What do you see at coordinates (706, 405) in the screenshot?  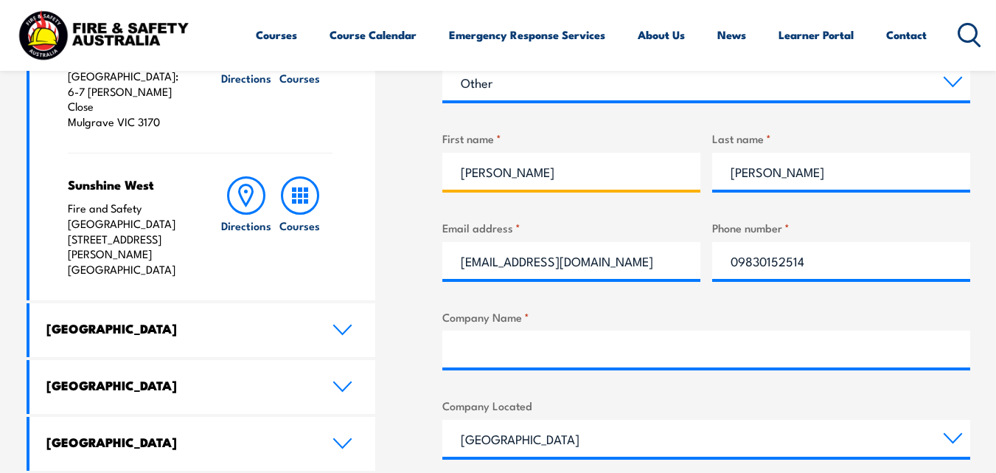 I see `label: Company Located` at bounding box center [706, 405].